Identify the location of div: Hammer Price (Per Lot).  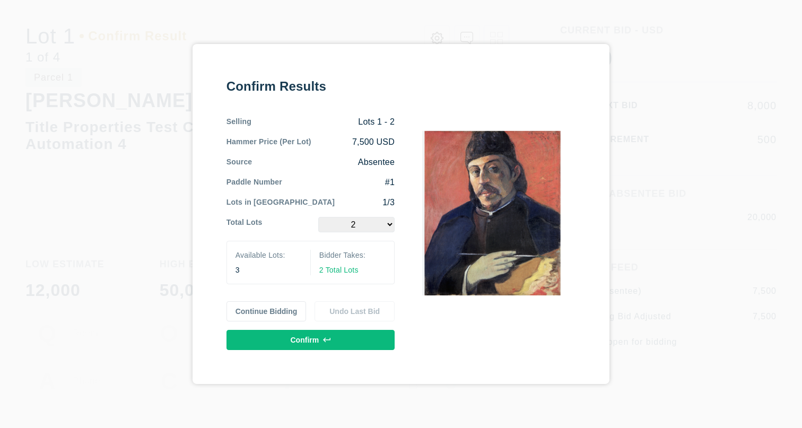
(269, 142).